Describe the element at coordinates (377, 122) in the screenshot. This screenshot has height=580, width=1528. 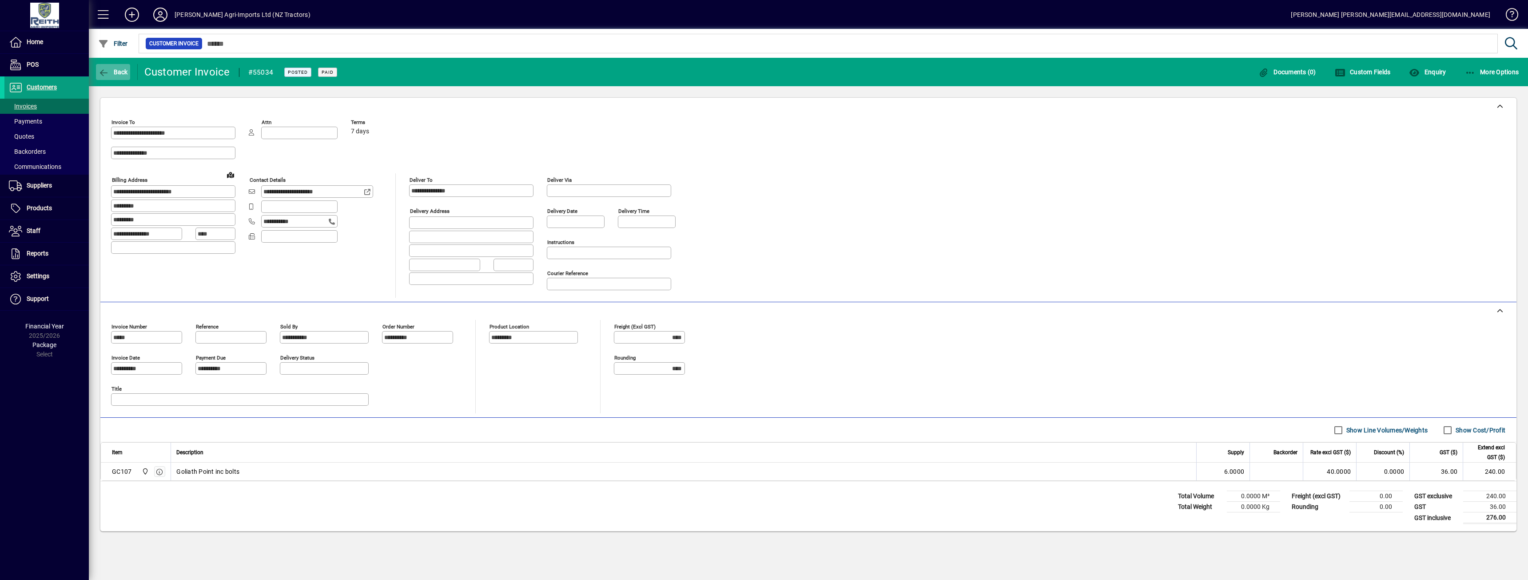
I see `span: Terms` at that location.